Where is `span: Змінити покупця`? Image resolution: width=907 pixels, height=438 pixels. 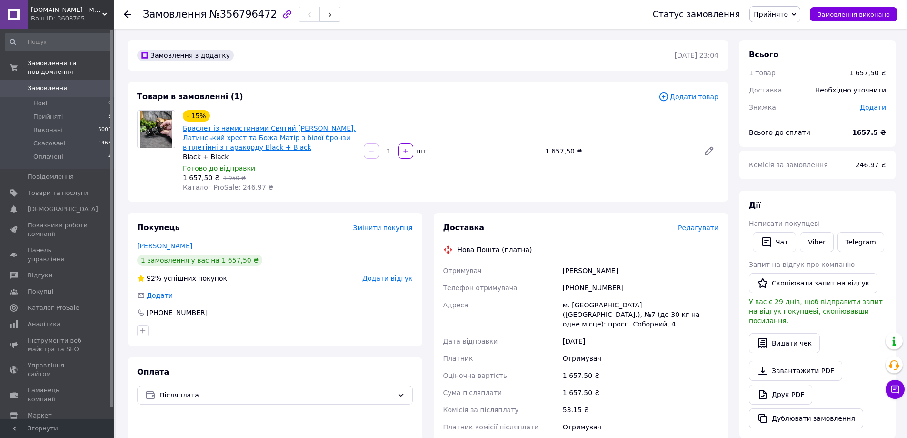
span: Змінити покупця is located at coordinates (383, 228).